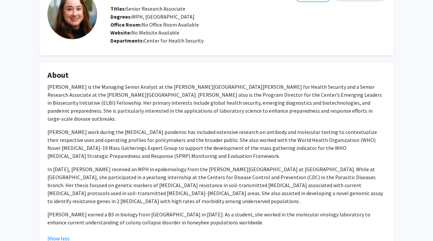  I want to click on b: Website:, so click(121, 33).